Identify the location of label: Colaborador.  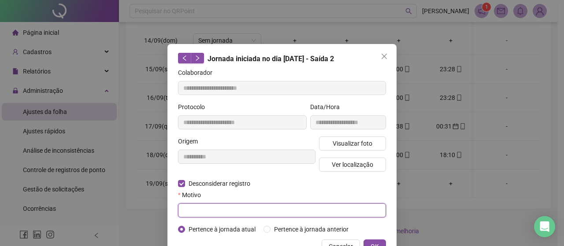
(198, 73).